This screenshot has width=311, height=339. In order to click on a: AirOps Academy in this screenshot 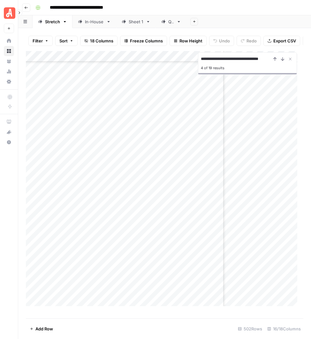, I will do `click(9, 122)`.